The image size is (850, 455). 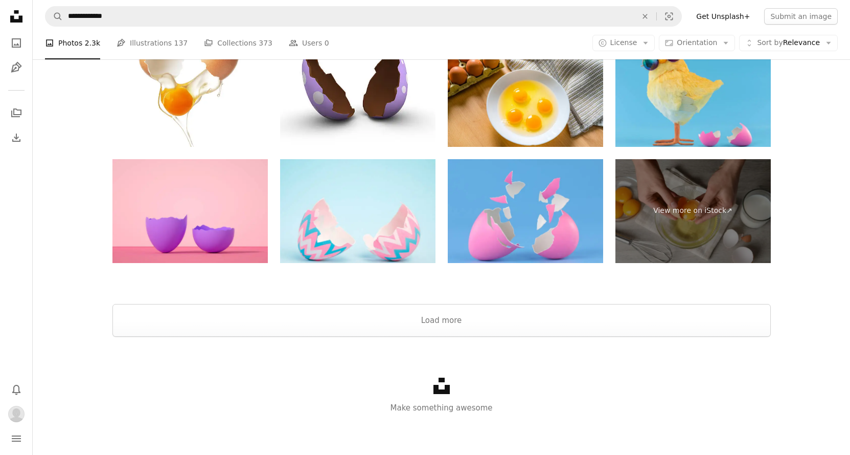 I want to click on span: Orientation, so click(x=697, y=42).